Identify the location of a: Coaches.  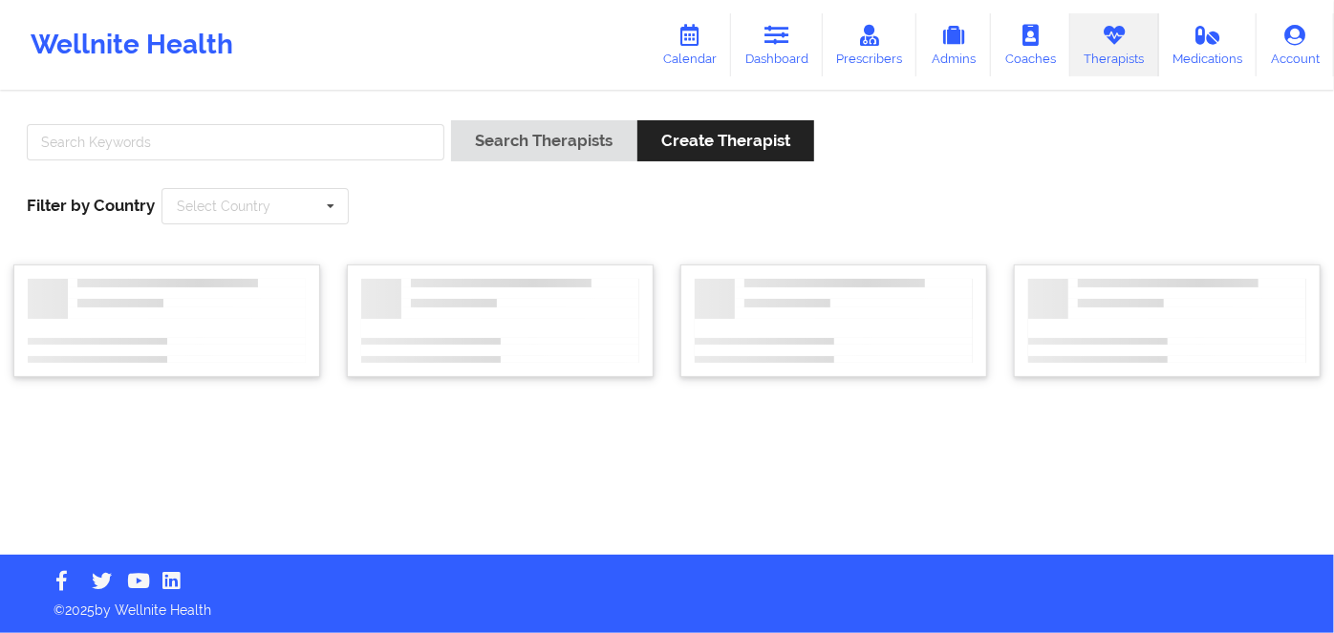
(1030, 45).